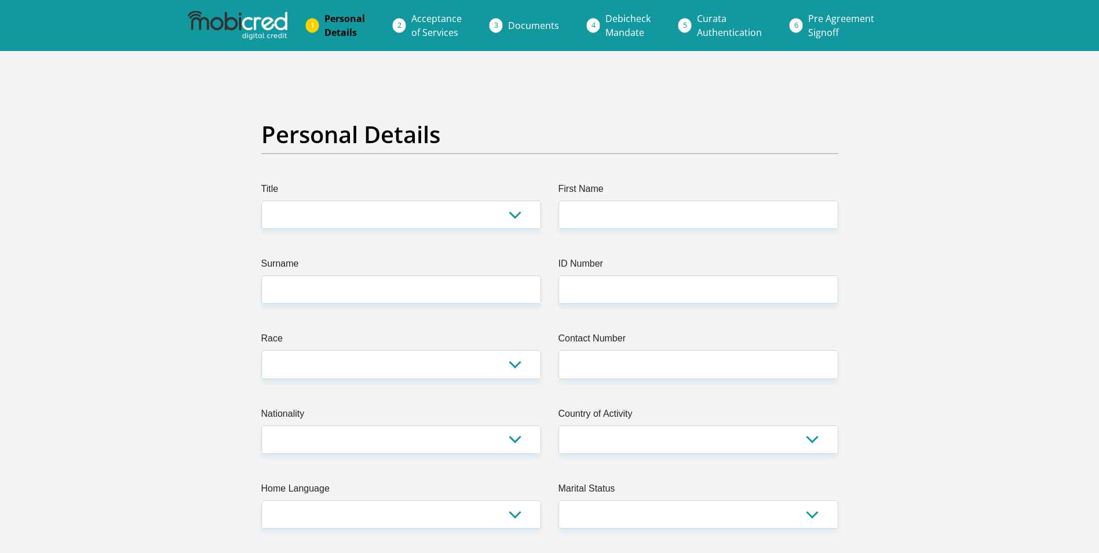 This screenshot has height=553, width=1099. What do you see at coordinates (401, 266) in the screenshot?
I see `label: Surname` at bounding box center [401, 266].